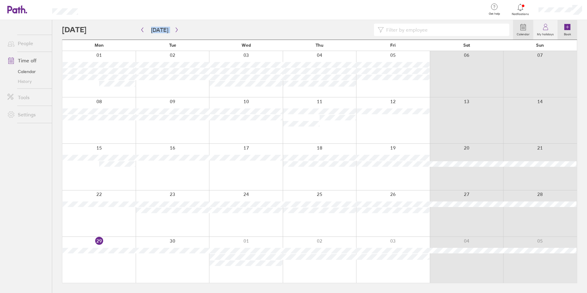 The height and width of the screenshot is (293, 587). Describe the element at coordinates (568, 33) in the screenshot. I see `label: Book` at that location.